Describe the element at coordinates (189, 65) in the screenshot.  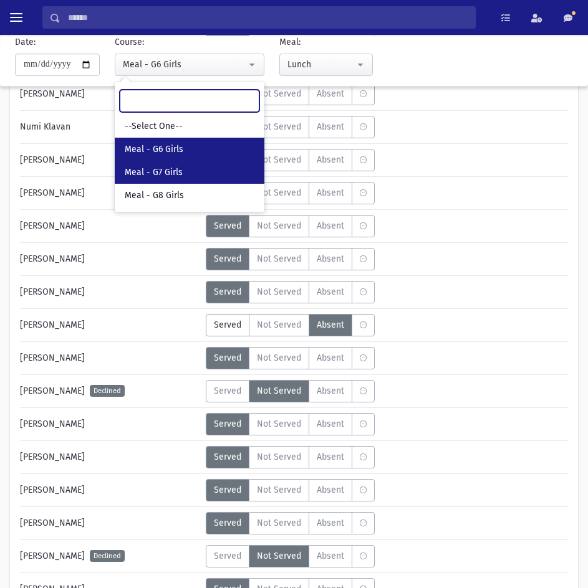
I see `button: Meal - G6 Girls` at that location.